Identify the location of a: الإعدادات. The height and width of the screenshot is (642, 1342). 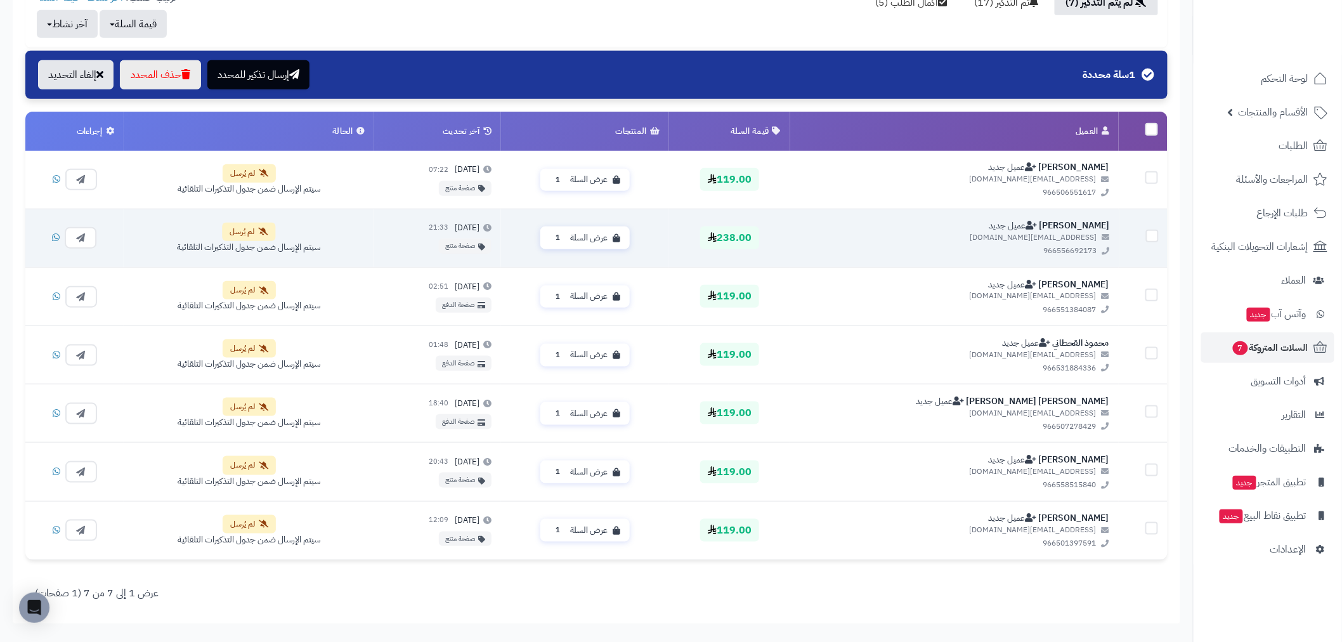
(1267, 549).